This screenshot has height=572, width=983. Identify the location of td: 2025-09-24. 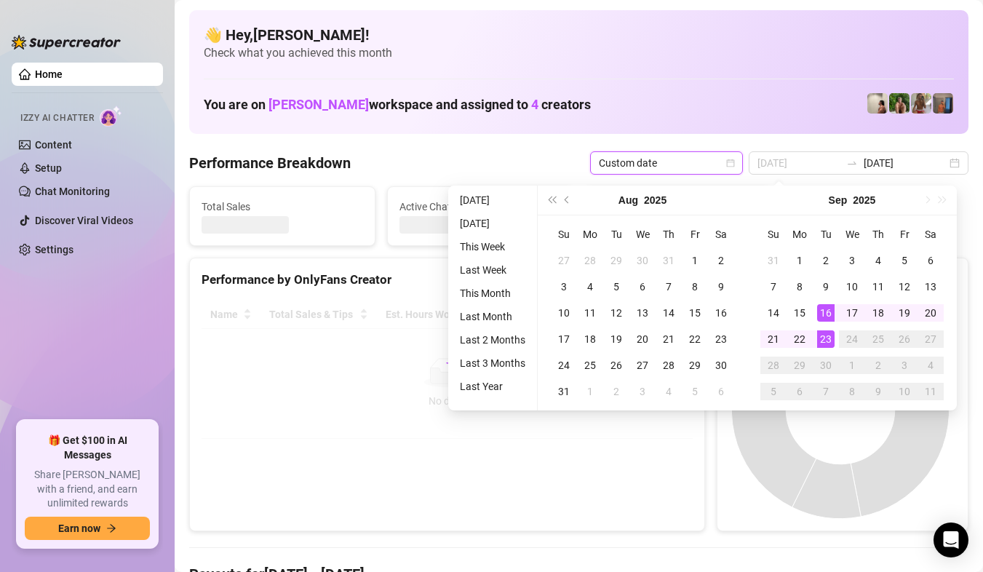
(852, 339).